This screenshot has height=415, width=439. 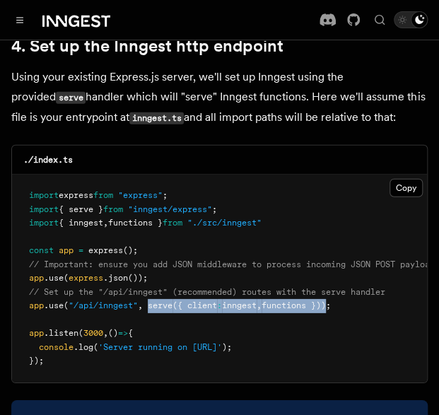 What do you see at coordinates (140, 195) in the screenshot?
I see `span: "express"` at bounding box center [140, 195].